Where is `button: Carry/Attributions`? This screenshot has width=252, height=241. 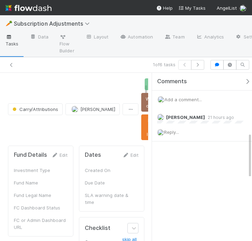
button: Carry/Attributions is located at coordinates (35, 109).